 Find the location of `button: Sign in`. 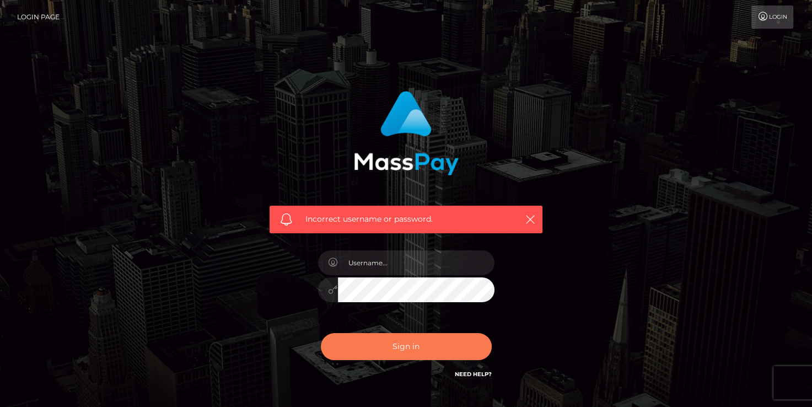

button: Sign in is located at coordinates (406, 346).